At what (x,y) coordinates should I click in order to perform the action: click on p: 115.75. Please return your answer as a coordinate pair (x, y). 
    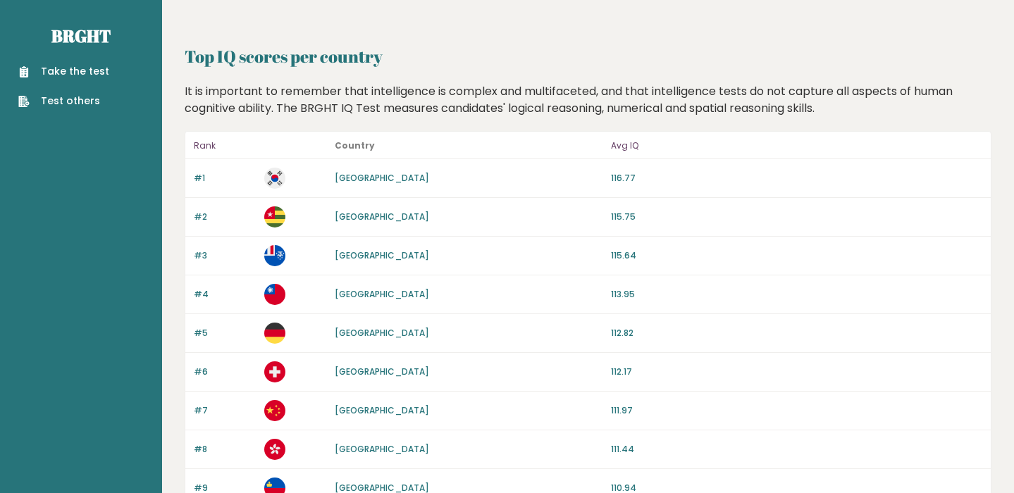
    Looking at the image, I should click on (796, 217).